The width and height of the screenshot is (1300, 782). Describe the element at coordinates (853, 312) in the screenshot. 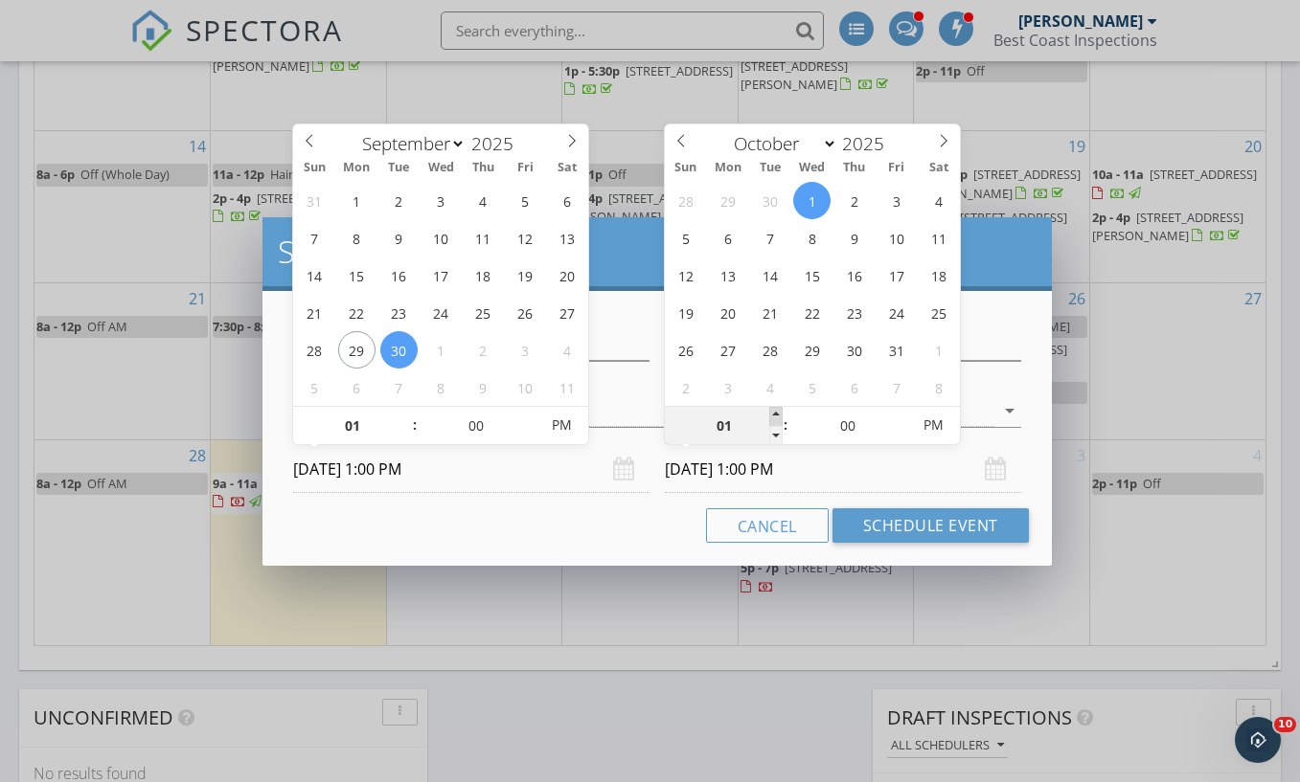

I see `span: October 23, 2025` at that location.